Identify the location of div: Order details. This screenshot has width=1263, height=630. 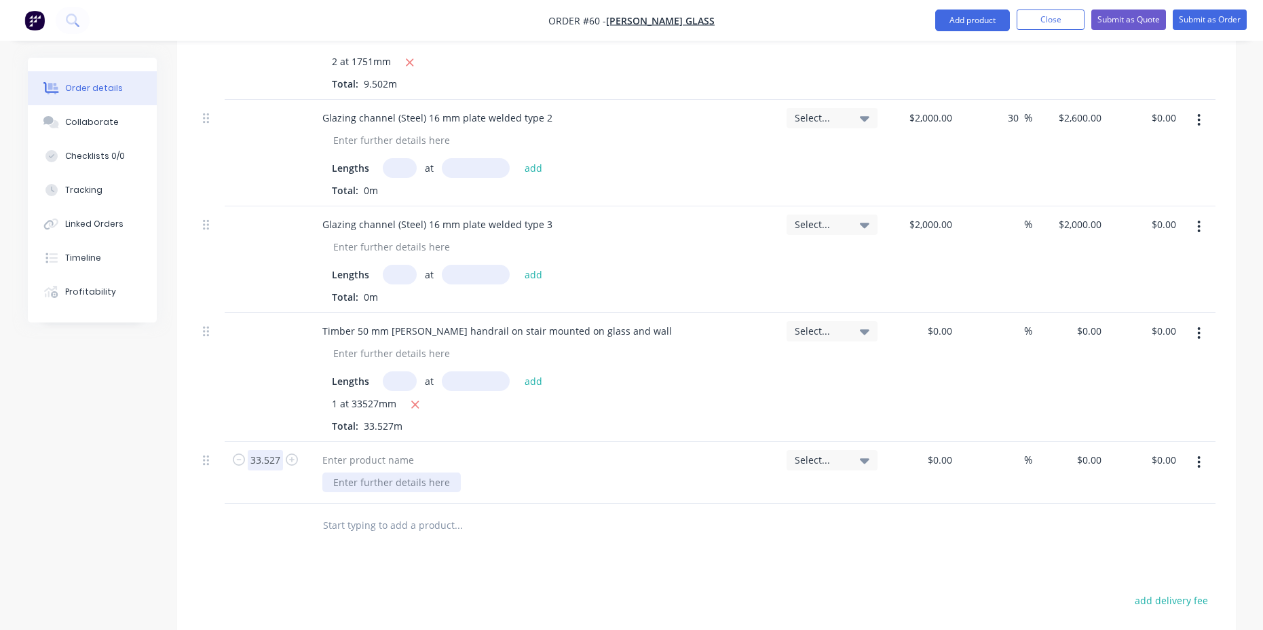
(94, 88).